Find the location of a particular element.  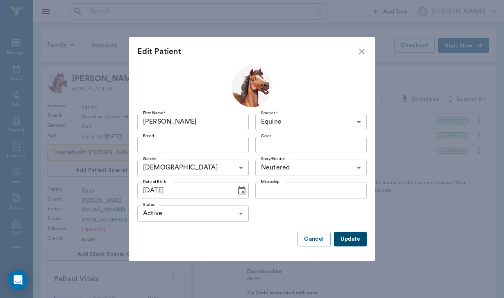

label: Color is located at coordinates (266, 136).